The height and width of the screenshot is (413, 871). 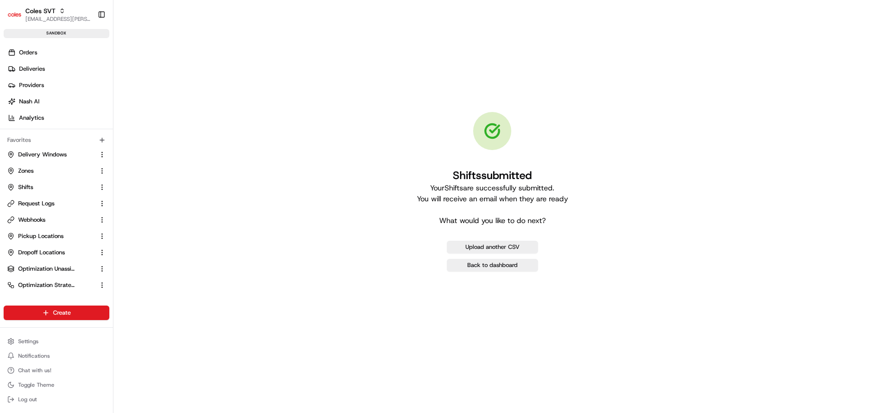 I want to click on a: Delivery Windows, so click(x=51, y=155).